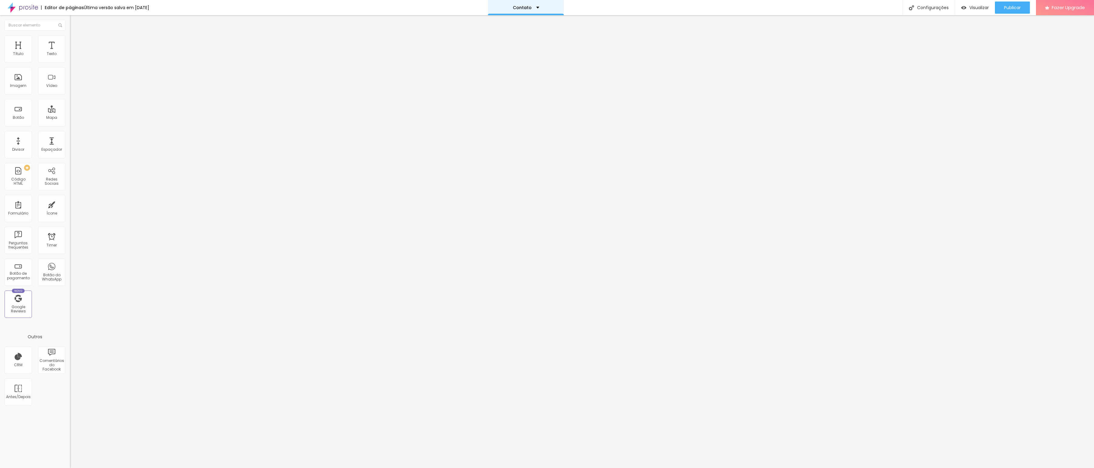  What do you see at coordinates (1012, 8) in the screenshot?
I see `span: Publicar` at bounding box center [1012, 8].